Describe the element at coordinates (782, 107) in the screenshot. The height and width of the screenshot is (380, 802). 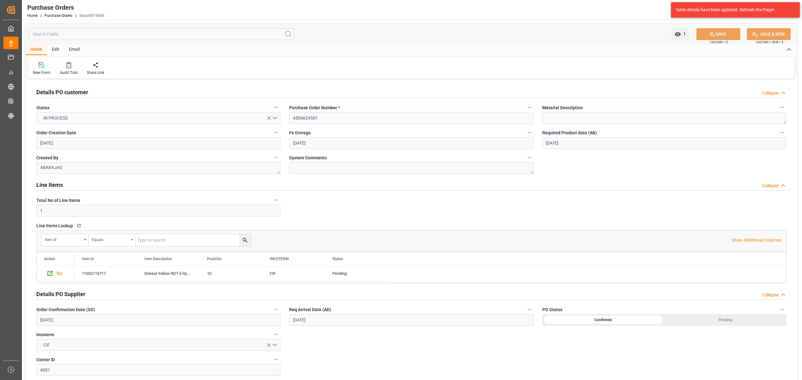
I see `button: Material Description` at that location.